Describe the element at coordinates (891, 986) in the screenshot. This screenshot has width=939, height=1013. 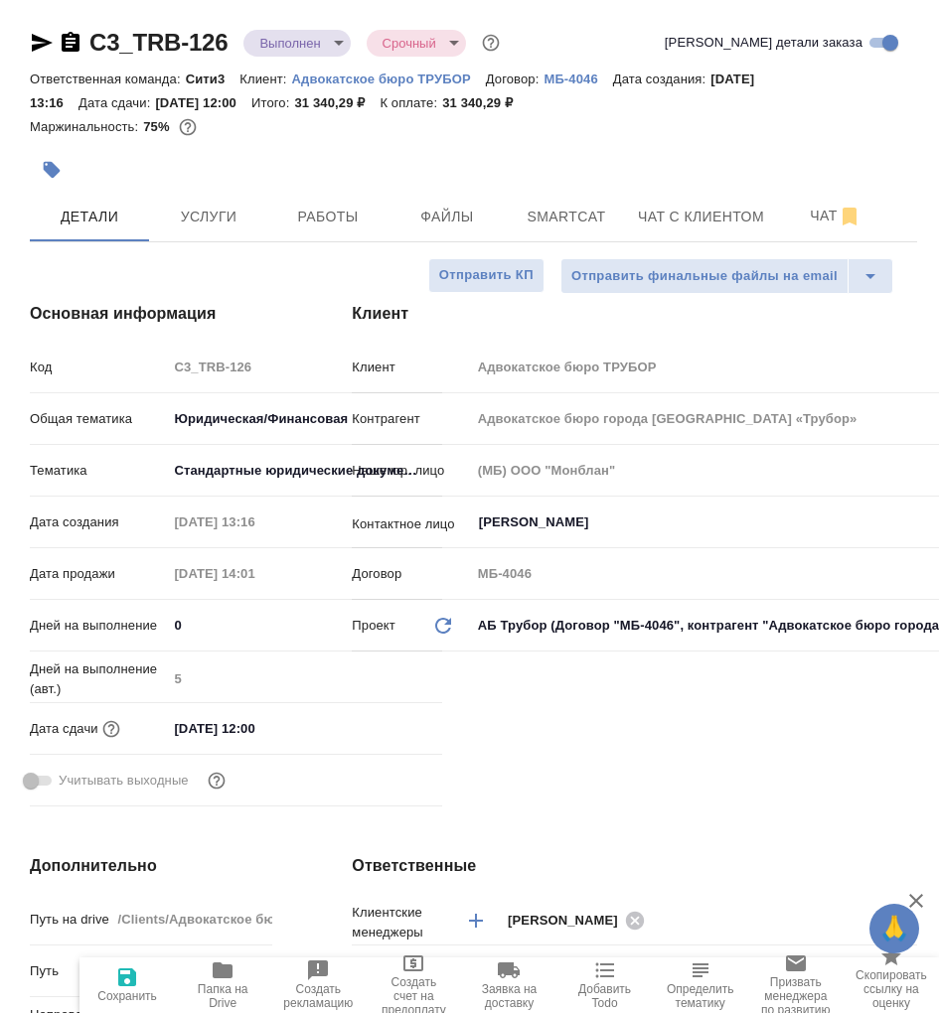
I see `button: Скопировать ссылку на оценку заказа` at that location.